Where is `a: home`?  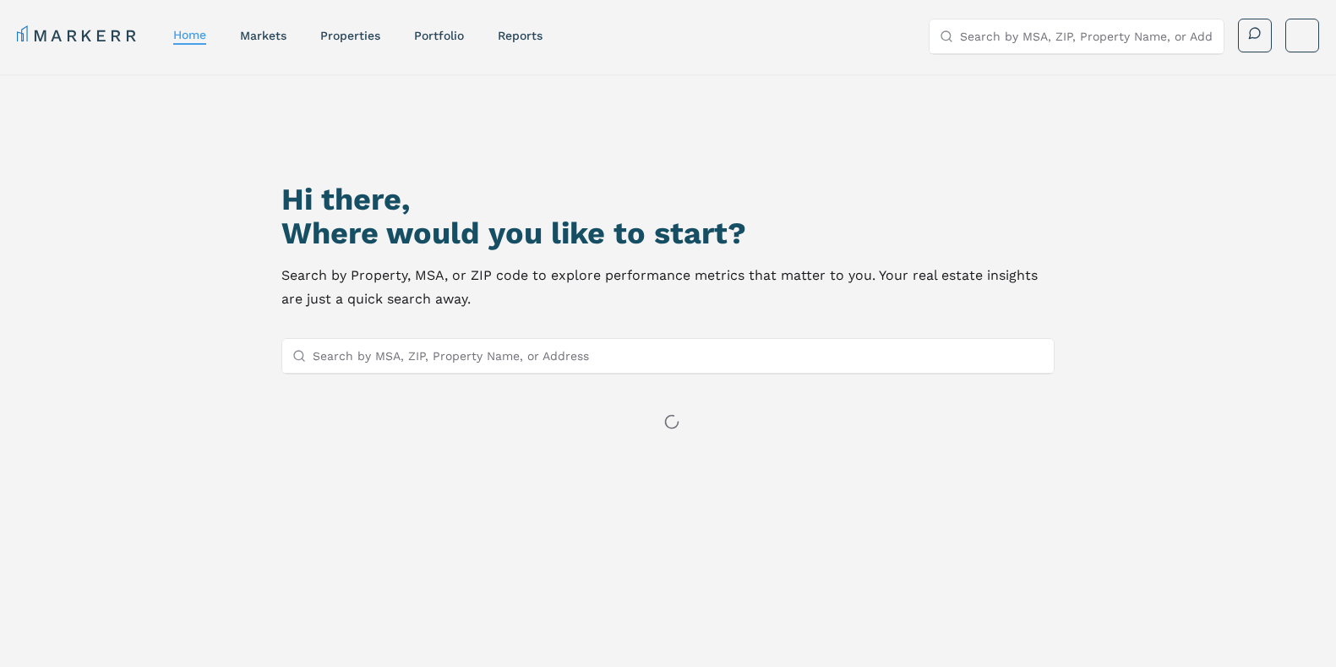
a: home is located at coordinates (189, 35).